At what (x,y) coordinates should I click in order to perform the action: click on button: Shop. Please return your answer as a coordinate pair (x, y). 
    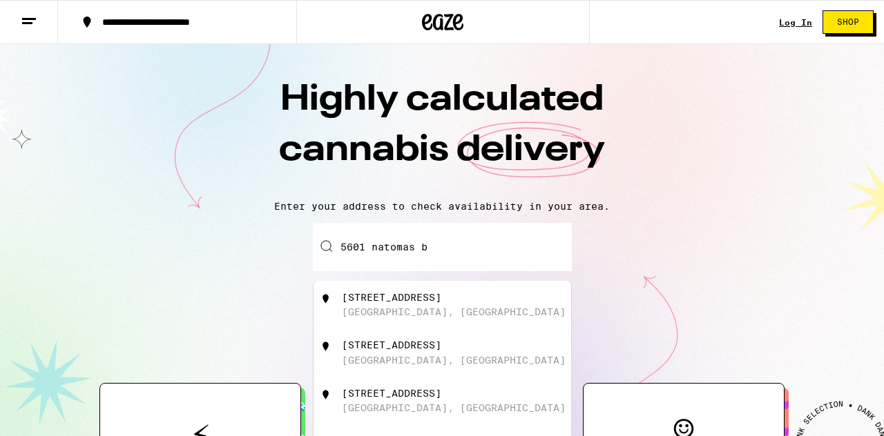
    Looking at the image, I should click on (848, 22).